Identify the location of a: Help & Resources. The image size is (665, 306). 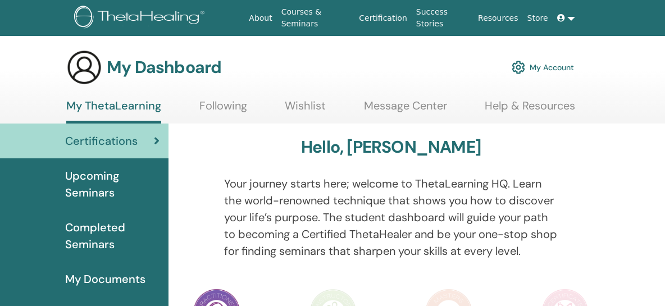
(530, 109).